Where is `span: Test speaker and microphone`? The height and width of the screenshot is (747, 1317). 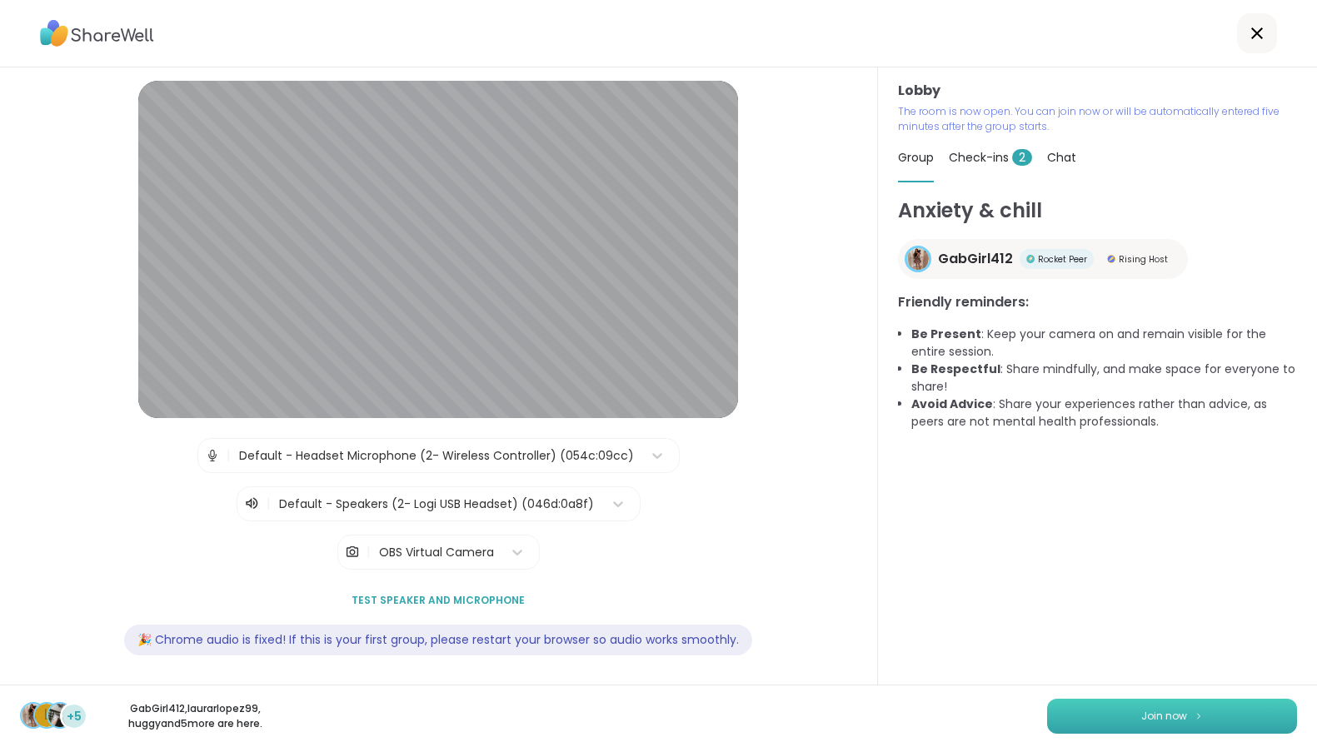
span: Test speaker and microphone is located at coordinates (438, 600).